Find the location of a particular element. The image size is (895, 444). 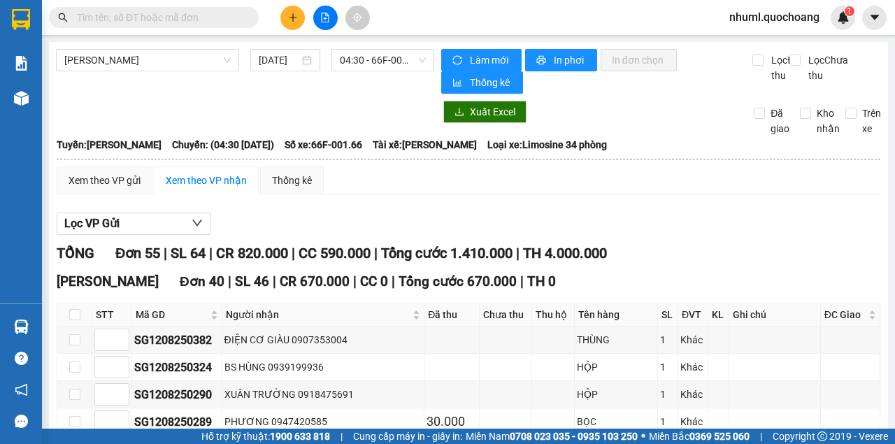

span: Thống kê is located at coordinates (491, 83).